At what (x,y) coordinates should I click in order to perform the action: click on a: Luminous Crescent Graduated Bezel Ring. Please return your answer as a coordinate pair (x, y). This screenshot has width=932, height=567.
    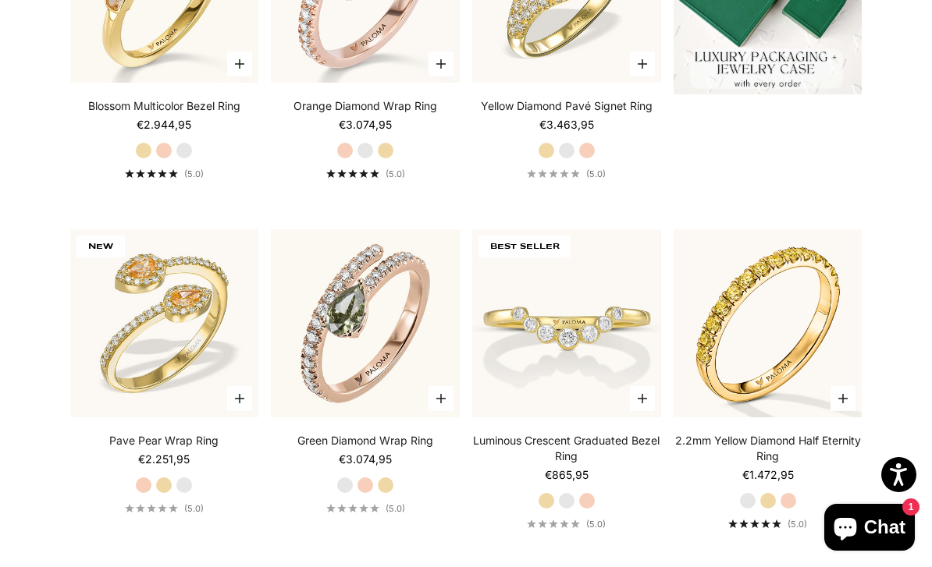
    Looking at the image, I should click on (566, 449).